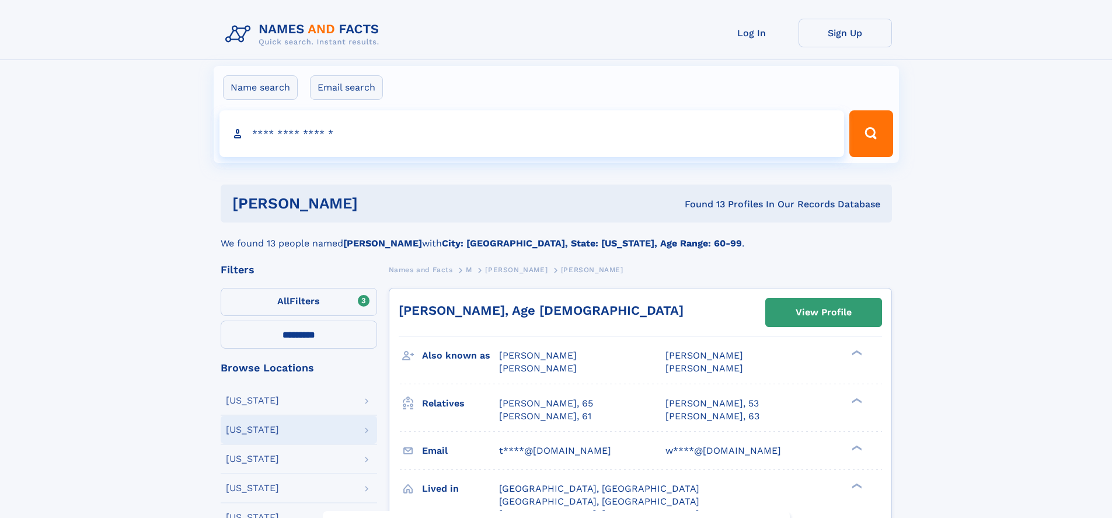 The image size is (1112, 518). Describe the element at coordinates (461, 489) in the screenshot. I see `h3: Lived in` at that location.